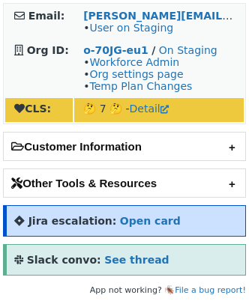 This screenshot has height=307, width=249. I want to click on a: See thread, so click(136, 260).